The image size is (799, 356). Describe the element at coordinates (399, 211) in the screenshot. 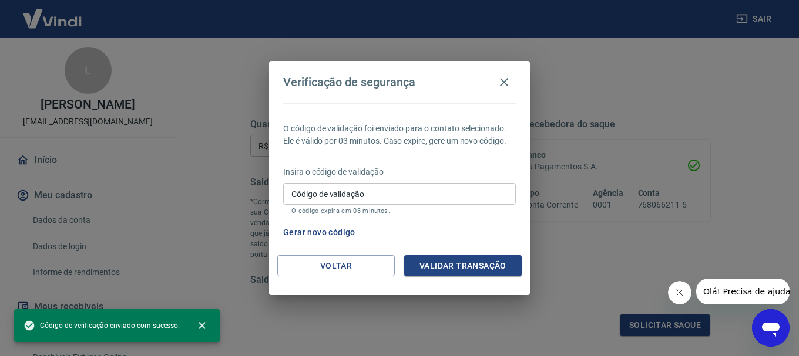

I see `p: O código expira em 03 minutos.` at that location.